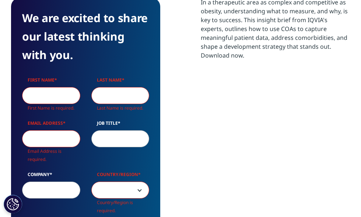 The image size is (361, 217). I want to click on label: Country/Region, so click(120, 176).